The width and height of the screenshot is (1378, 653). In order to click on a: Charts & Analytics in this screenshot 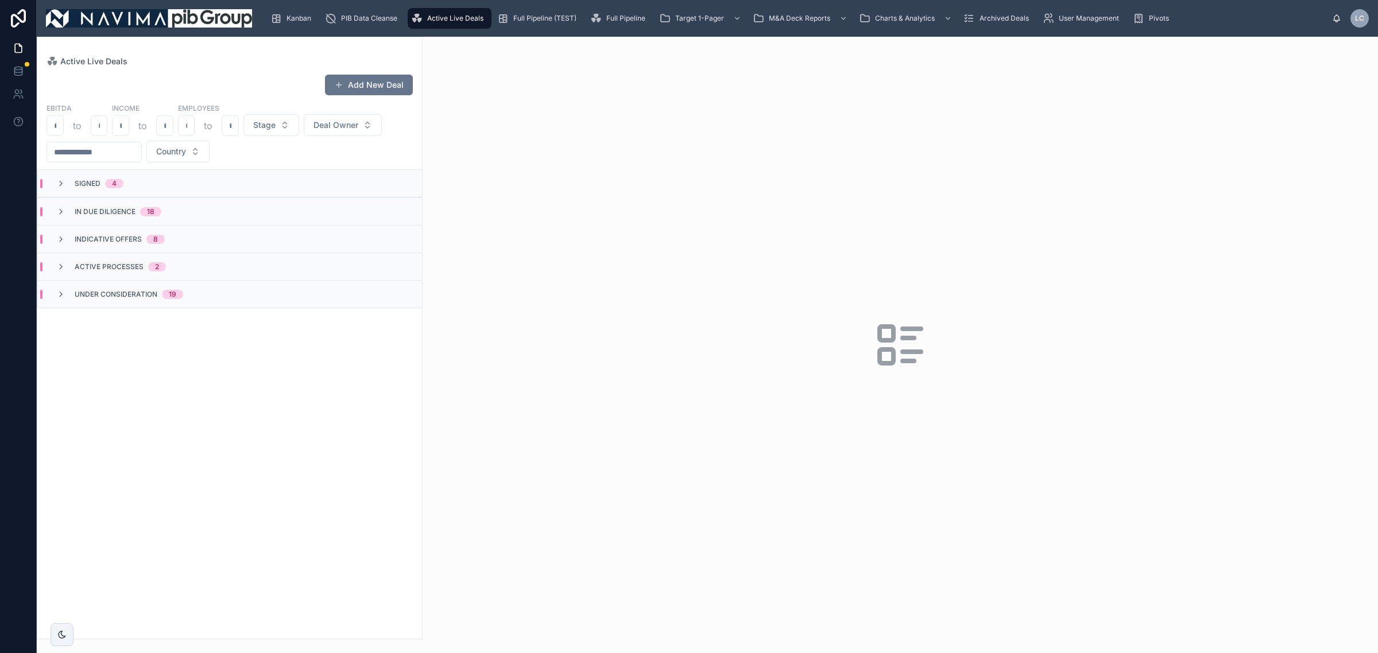, I will do `click(907, 18)`.